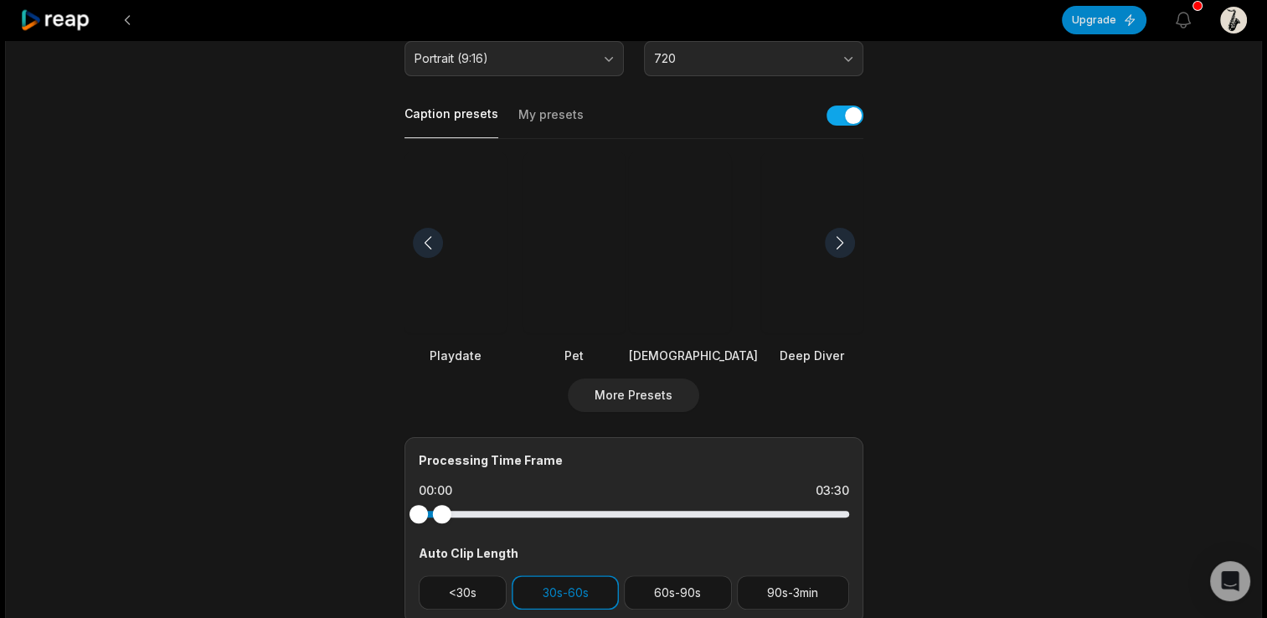 This screenshot has width=1267, height=618. Describe the element at coordinates (793, 592) in the screenshot. I see `button: 90s-3min` at that location.